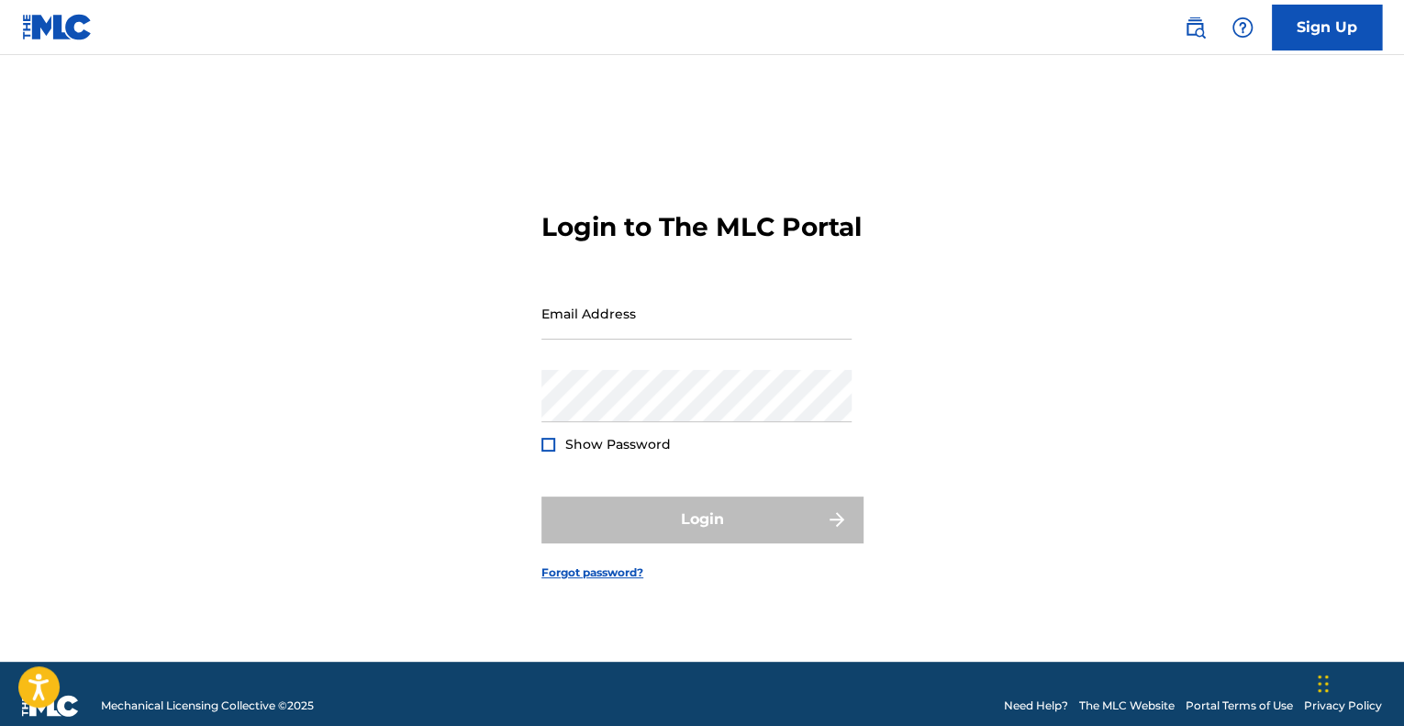 This screenshot has height=726, width=1404. What do you see at coordinates (1239, 706) in the screenshot?
I see `a: Portal Terms of Use` at bounding box center [1239, 706].